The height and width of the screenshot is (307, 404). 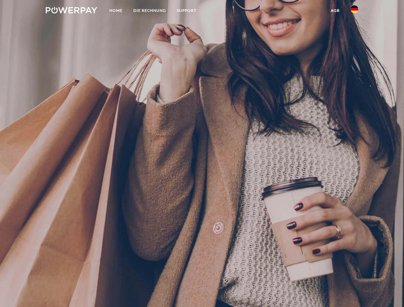 I want to click on img: de, so click(x=354, y=9).